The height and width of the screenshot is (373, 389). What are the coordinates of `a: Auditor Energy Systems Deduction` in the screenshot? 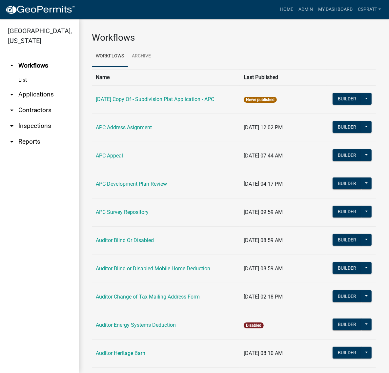 It's located at (136, 325).